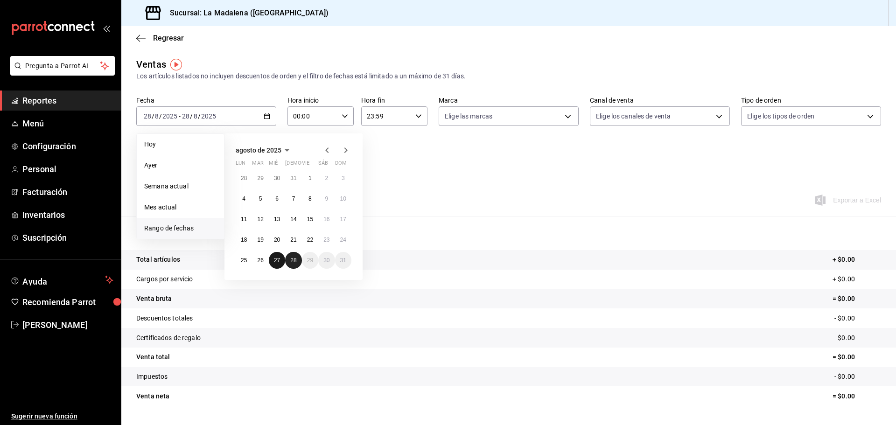  I want to click on abbr: 30 de julio de 2025, so click(277, 178).